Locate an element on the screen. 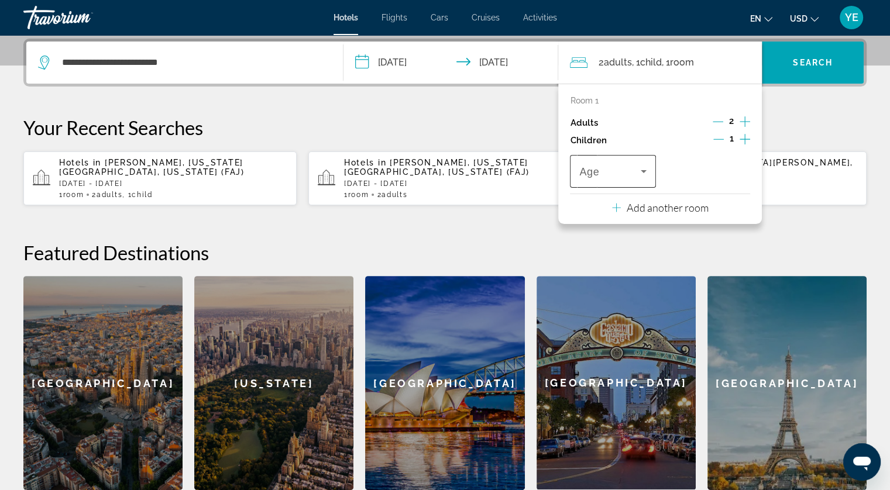 This screenshot has height=490, width=890. span: USD is located at coordinates (799, 19).